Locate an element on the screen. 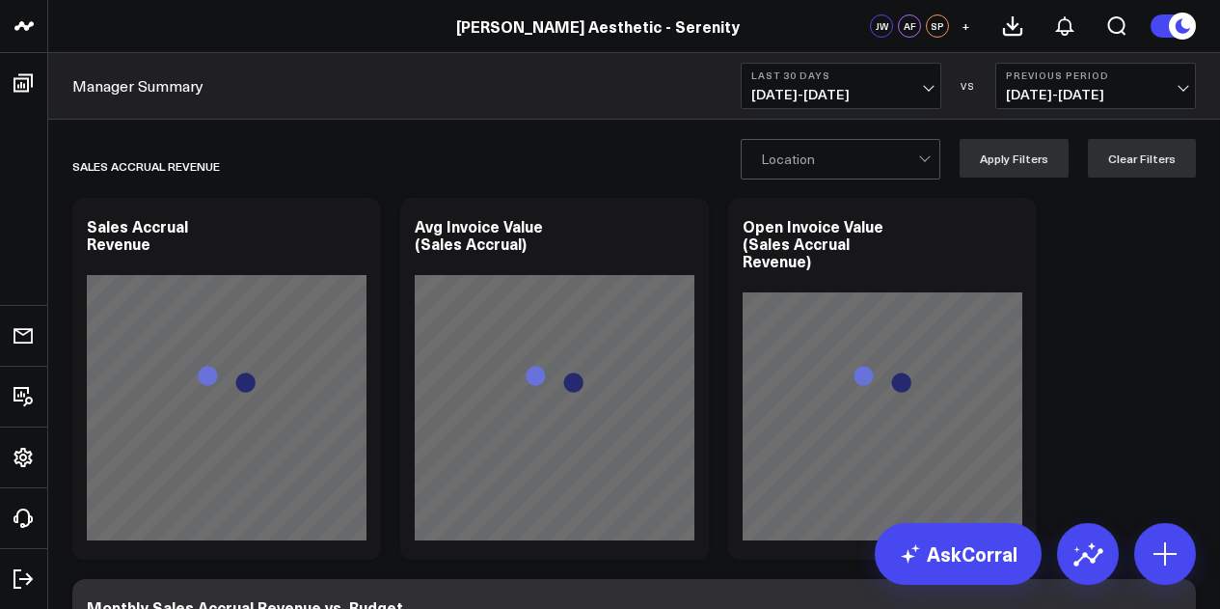  div: JW is located at coordinates (882, 26).